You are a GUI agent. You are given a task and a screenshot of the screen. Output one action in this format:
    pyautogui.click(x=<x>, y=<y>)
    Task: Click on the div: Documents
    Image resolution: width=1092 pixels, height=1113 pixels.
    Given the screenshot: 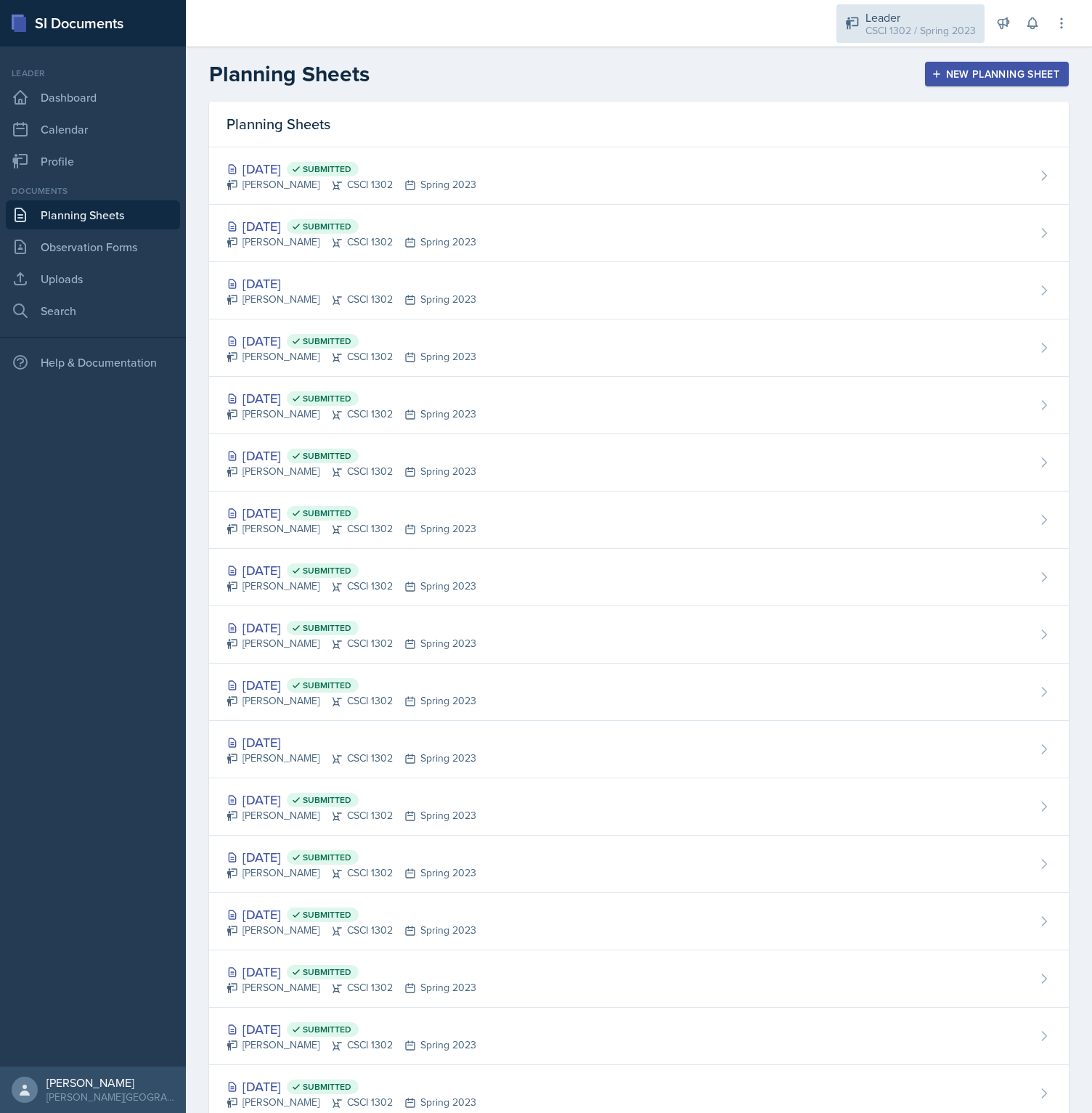 What is the action you would take?
    pyautogui.click(x=93, y=191)
    